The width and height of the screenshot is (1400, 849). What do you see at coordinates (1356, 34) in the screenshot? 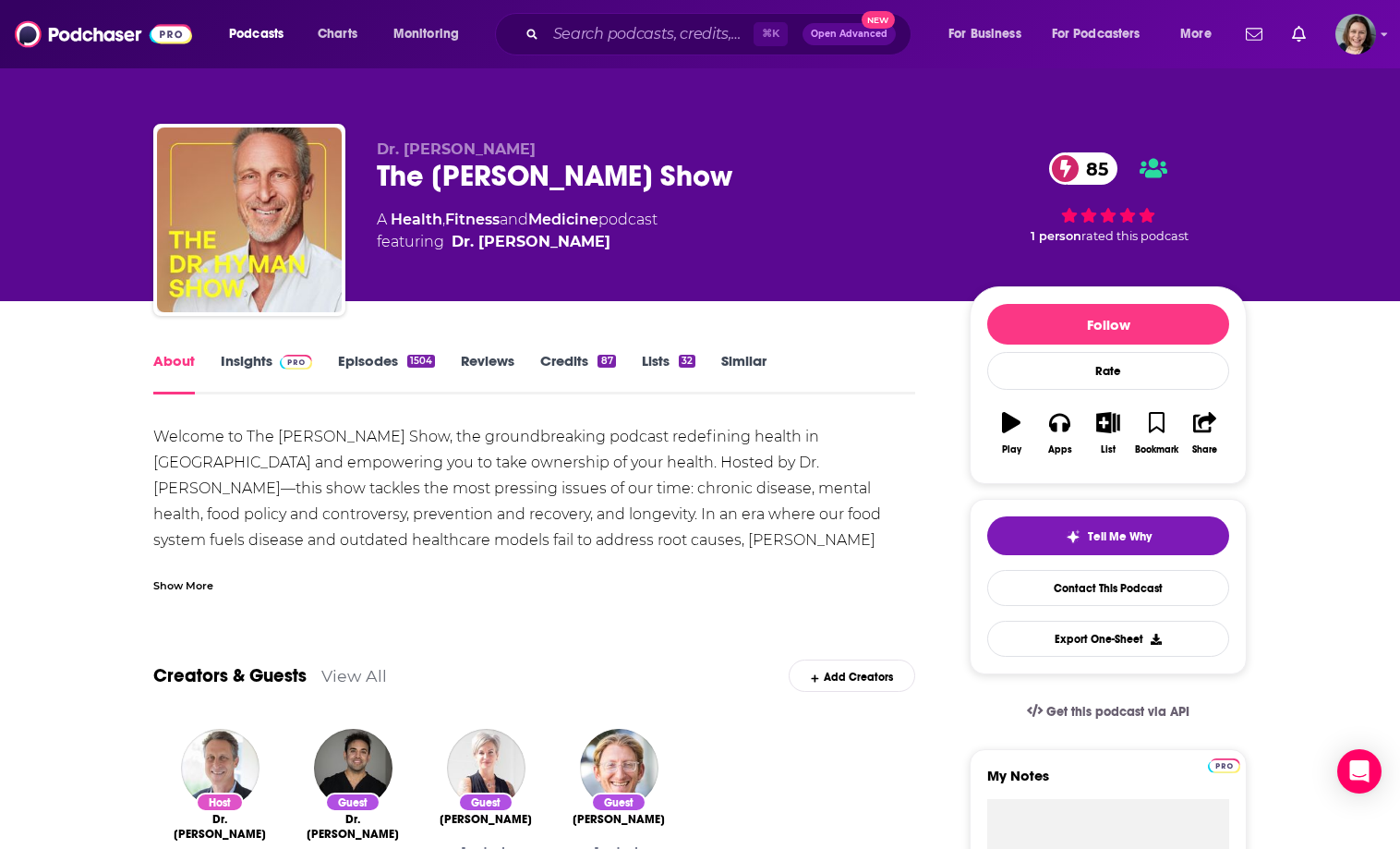
I see `button: Show profile menu` at bounding box center [1356, 34].